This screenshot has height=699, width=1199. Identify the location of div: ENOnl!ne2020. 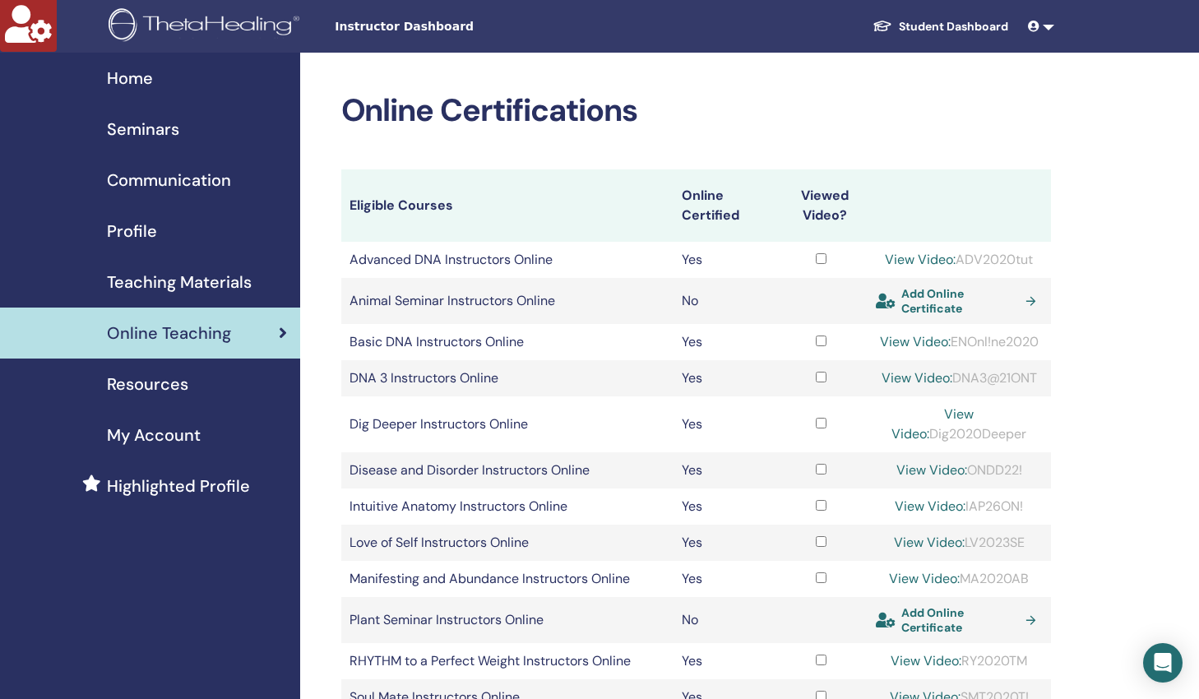
(959, 342).